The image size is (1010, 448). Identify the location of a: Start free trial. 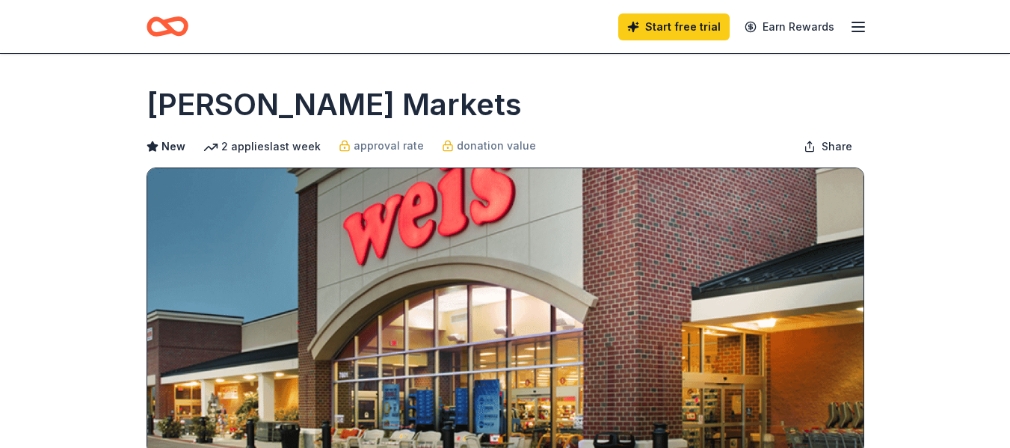
(673, 27).